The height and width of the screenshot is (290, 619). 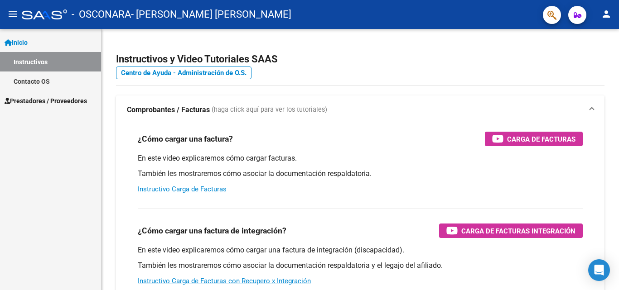 What do you see at coordinates (511, 231) in the screenshot?
I see `button: Carga de Facturas Integración` at bounding box center [511, 231].